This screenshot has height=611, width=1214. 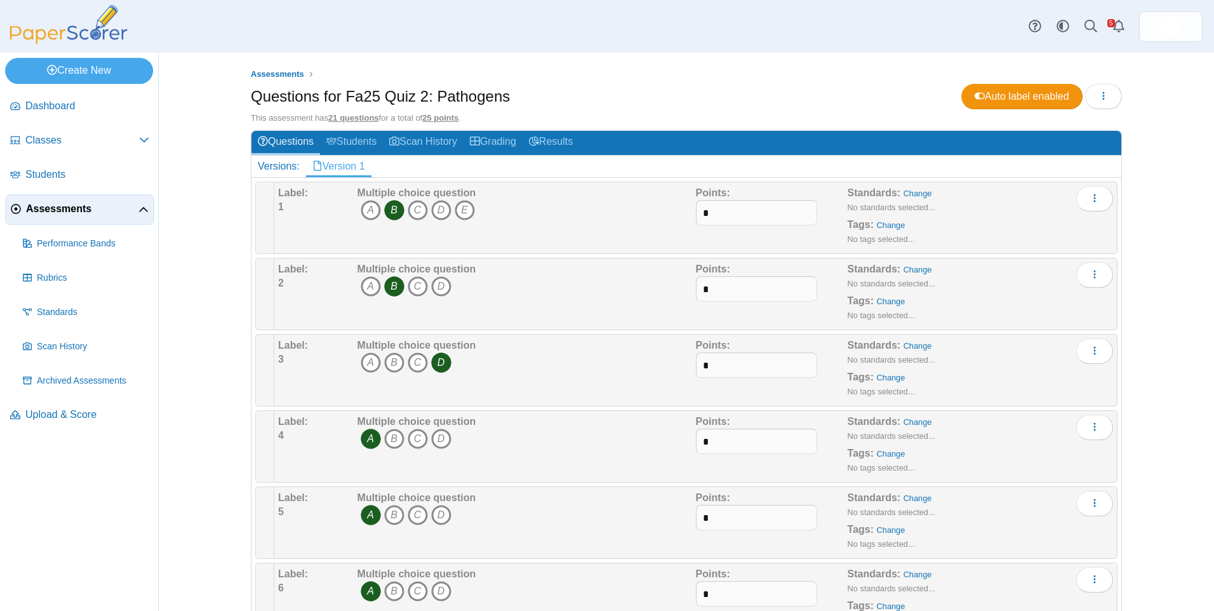 What do you see at coordinates (87, 106) in the screenshot?
I see `span: Dashboard` at bounding box center [87, 106].